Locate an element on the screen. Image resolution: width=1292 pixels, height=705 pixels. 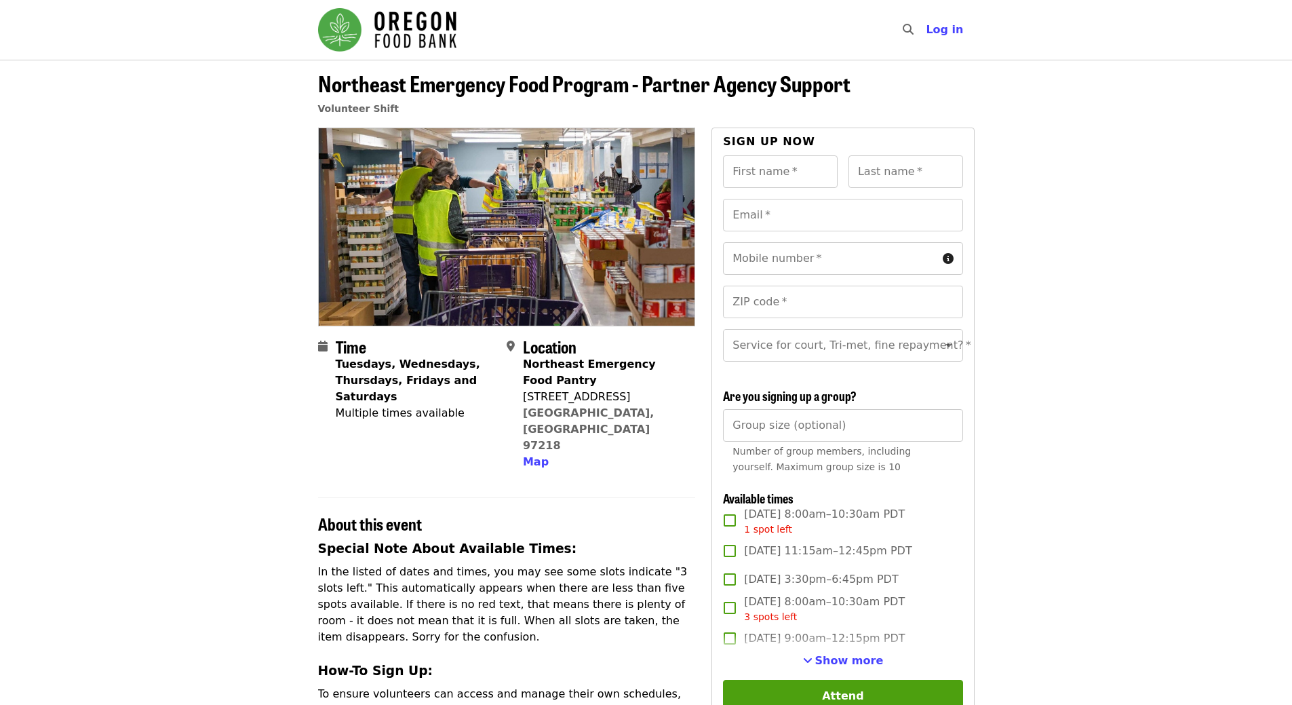
button: Open is located at coordinates (949, 345).